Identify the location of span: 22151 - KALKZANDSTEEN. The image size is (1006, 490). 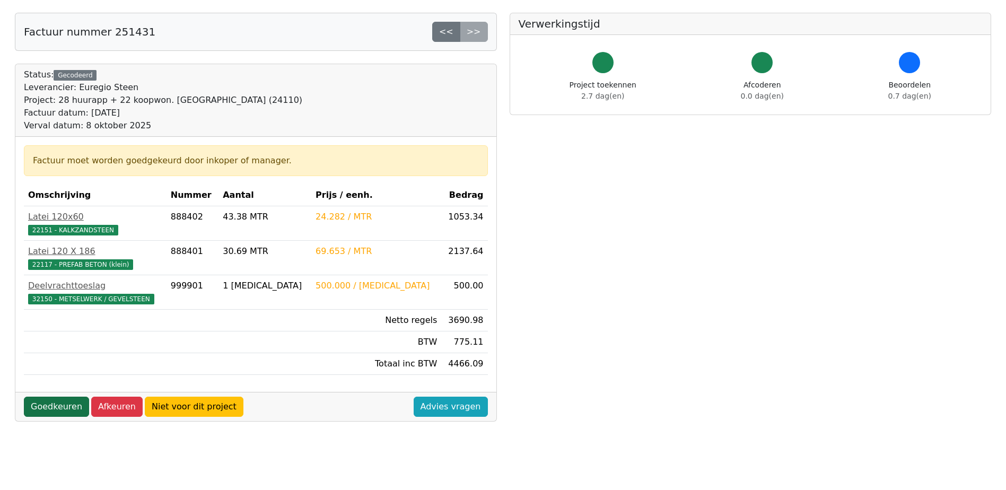
(73, 230).